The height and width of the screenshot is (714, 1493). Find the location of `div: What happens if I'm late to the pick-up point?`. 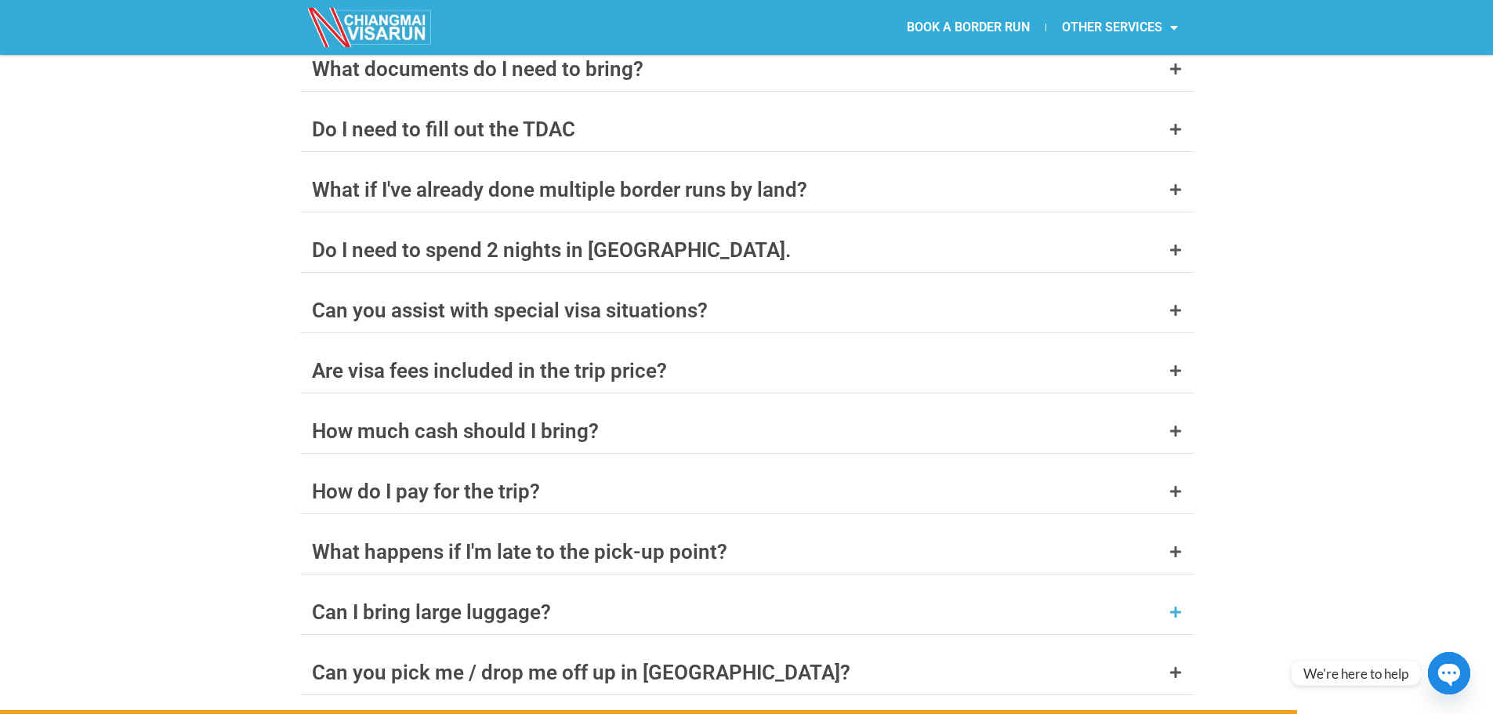

div: What happens if I'm late to the pick-up point? is located at coordinates (520, 552).